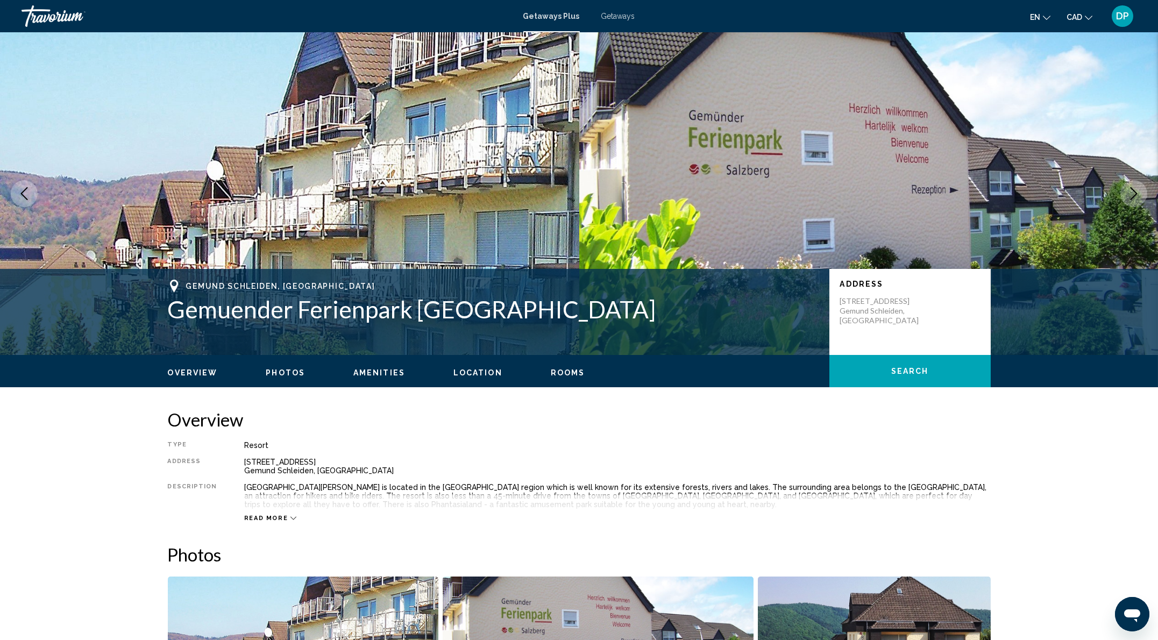  I want to click on button: Amenities, so click(379, 373).